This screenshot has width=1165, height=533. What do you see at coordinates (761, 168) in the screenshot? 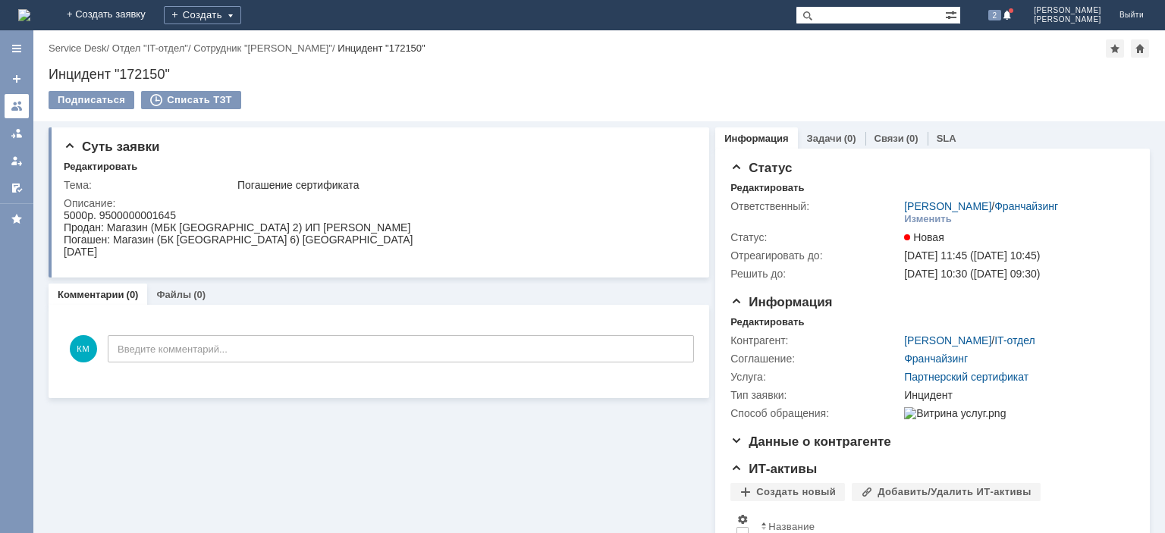
I see `span: Статус` at bounding box center [761, 168].